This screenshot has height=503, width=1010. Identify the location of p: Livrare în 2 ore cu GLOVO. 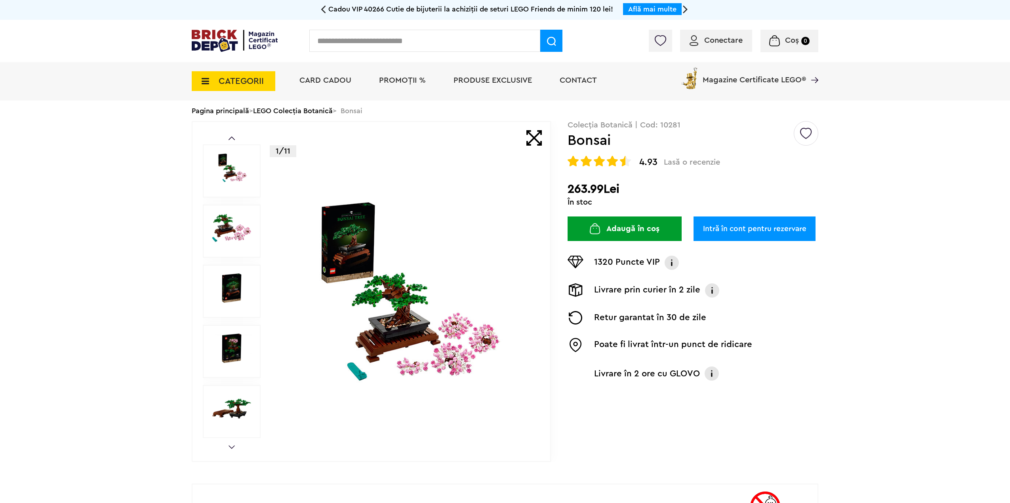
(647, 374).